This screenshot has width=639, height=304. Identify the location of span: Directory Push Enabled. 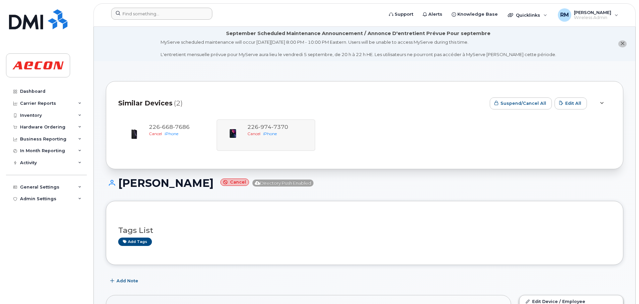
(283, 183).